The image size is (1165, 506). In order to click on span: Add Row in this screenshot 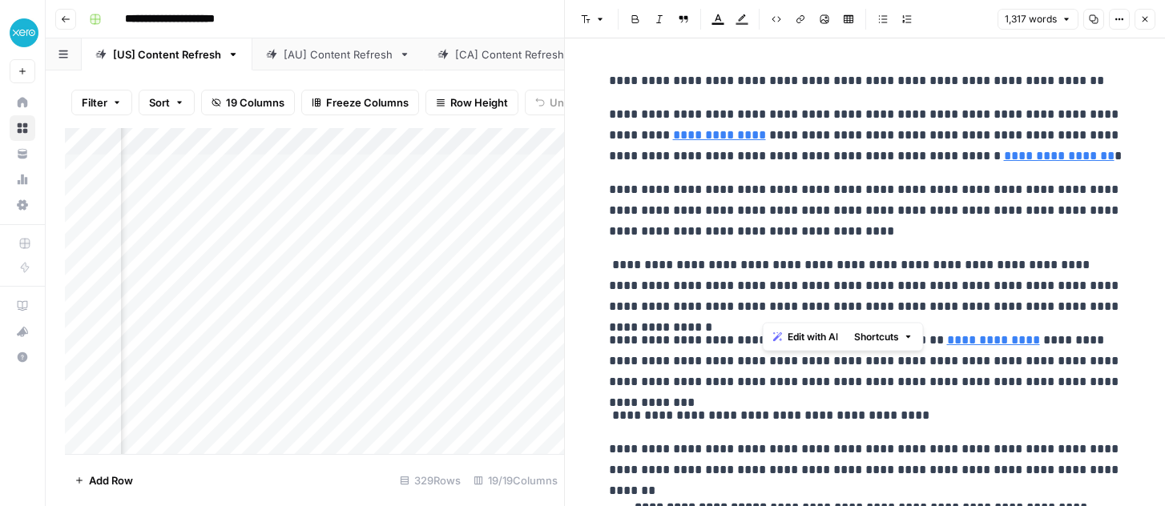, I will do `click(111, 481)`.